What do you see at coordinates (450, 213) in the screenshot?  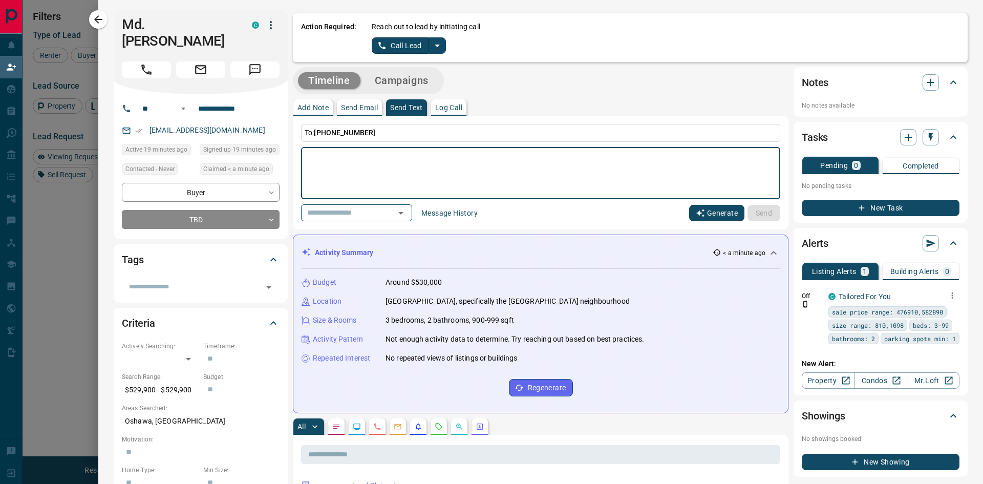 I see `button: Message History` at bounding box center [450, 213].